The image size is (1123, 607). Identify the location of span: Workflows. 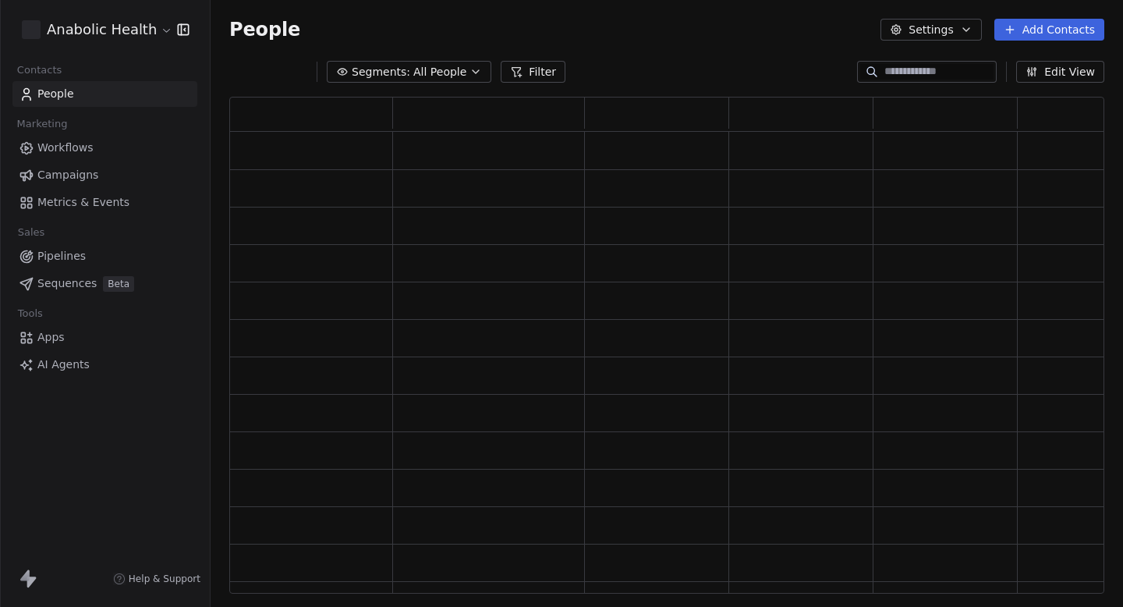
(66, 147).